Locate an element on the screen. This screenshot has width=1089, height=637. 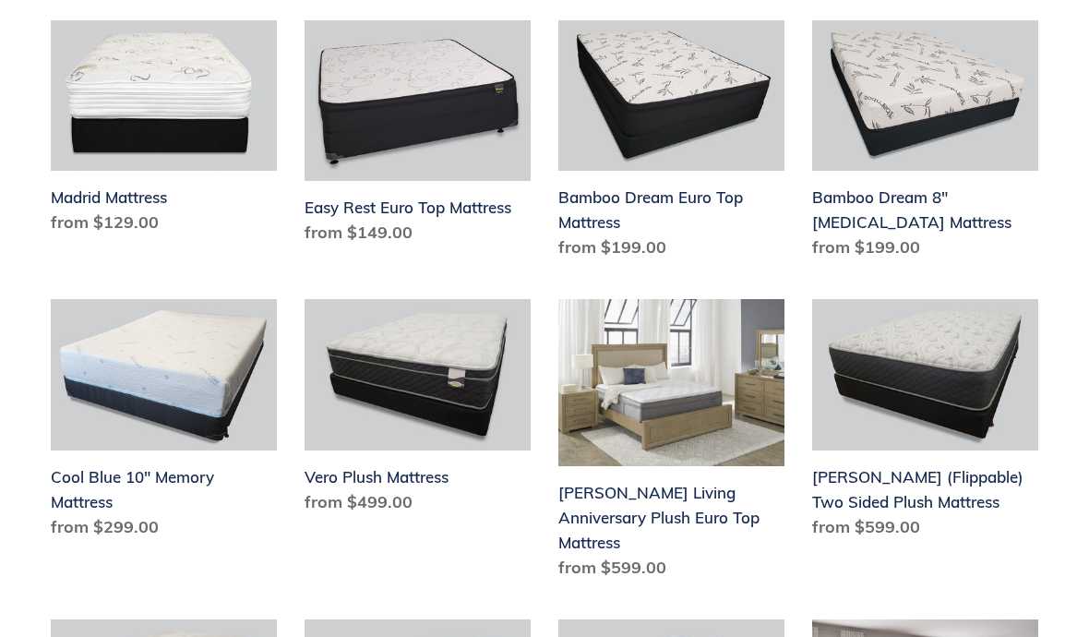
a: Madrid Mattress is located at coordinates (163, 131).